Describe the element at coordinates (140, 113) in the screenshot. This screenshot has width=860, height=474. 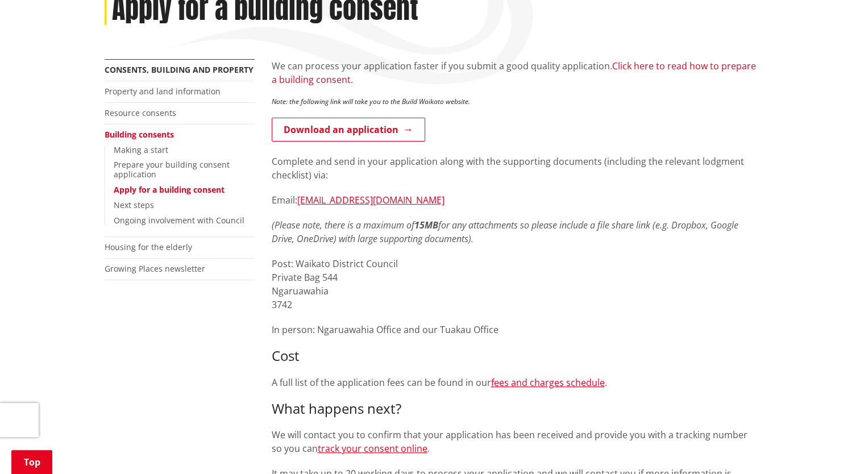
I see `a: Resource consents` at that location.